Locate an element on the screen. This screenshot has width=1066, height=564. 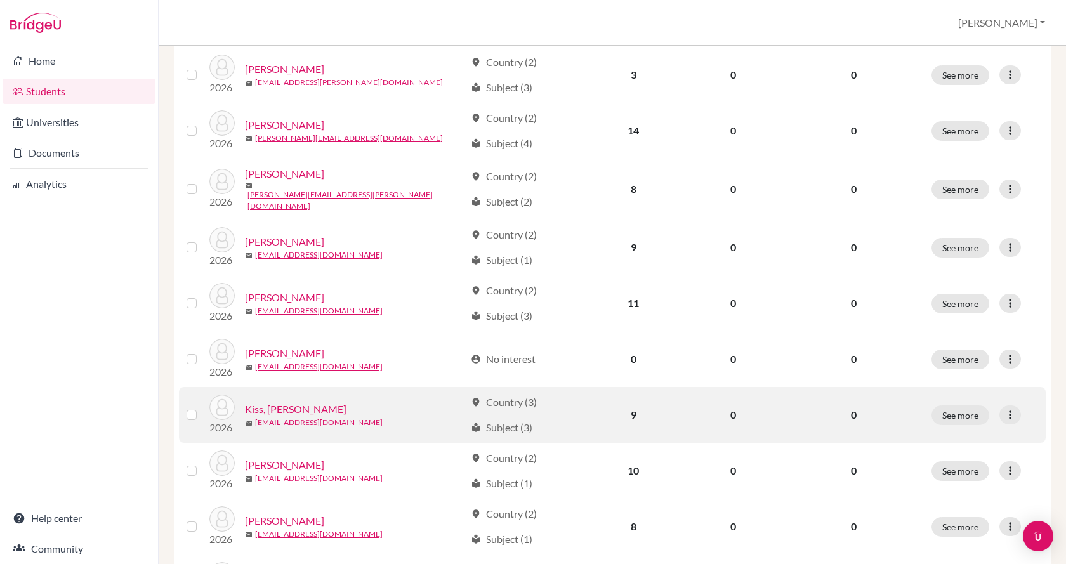
img: Katzer, Viktória is located at coordinates (222, 182).